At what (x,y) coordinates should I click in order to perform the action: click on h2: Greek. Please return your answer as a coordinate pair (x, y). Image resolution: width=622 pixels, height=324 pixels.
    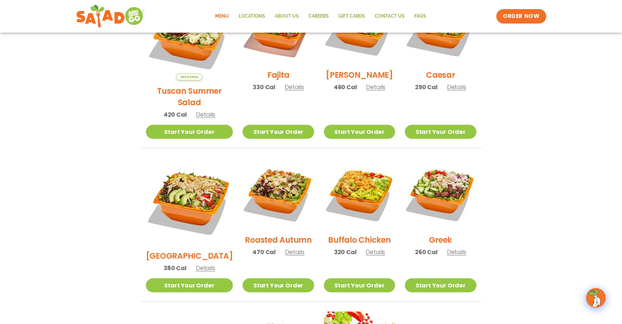
    Looking at the image, I should click on (440, 240).